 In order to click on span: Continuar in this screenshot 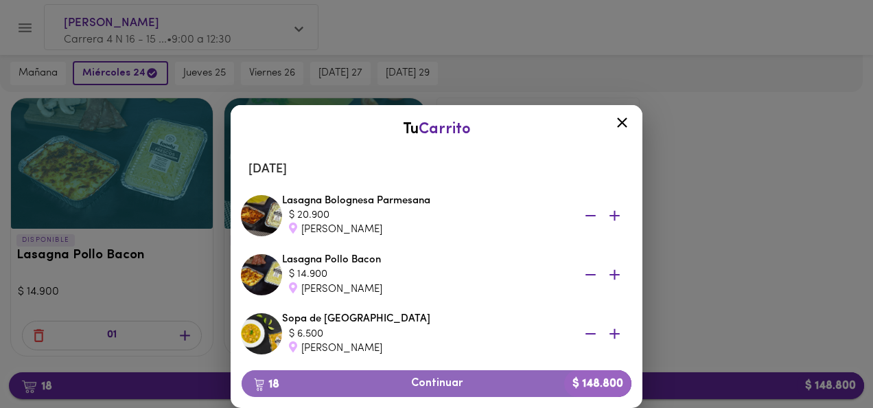, I will do `click(437, 383)`.